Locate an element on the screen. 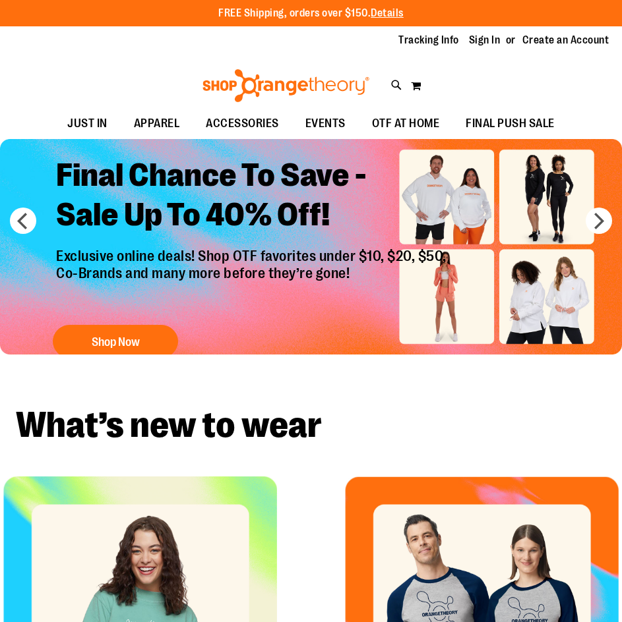 This screenshot has width=622, height=622. a: Sign In is located at coordinates (484, 40).